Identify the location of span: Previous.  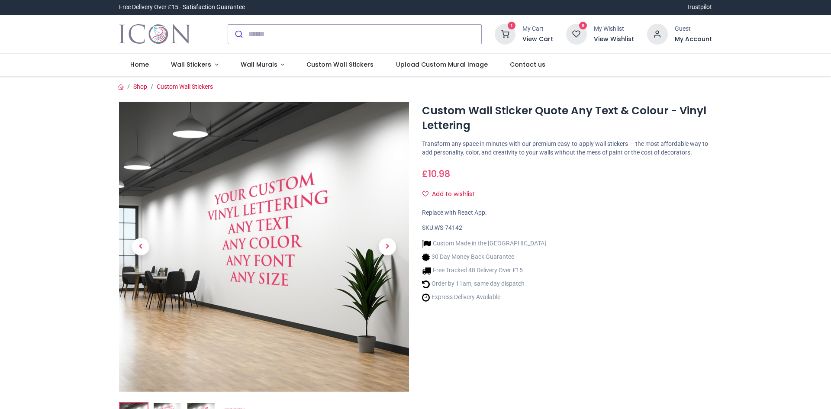
(141, 247).